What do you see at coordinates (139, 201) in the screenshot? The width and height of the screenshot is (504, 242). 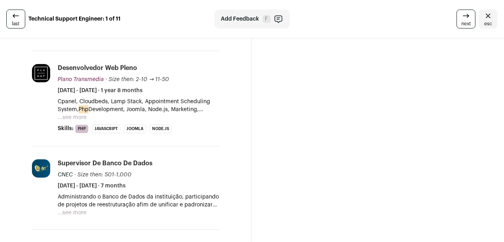 I see `p: Administrando o Banco de Dados da instituição, participando de projetos de reestruturação afim de...` at bounding box center [139, 201].